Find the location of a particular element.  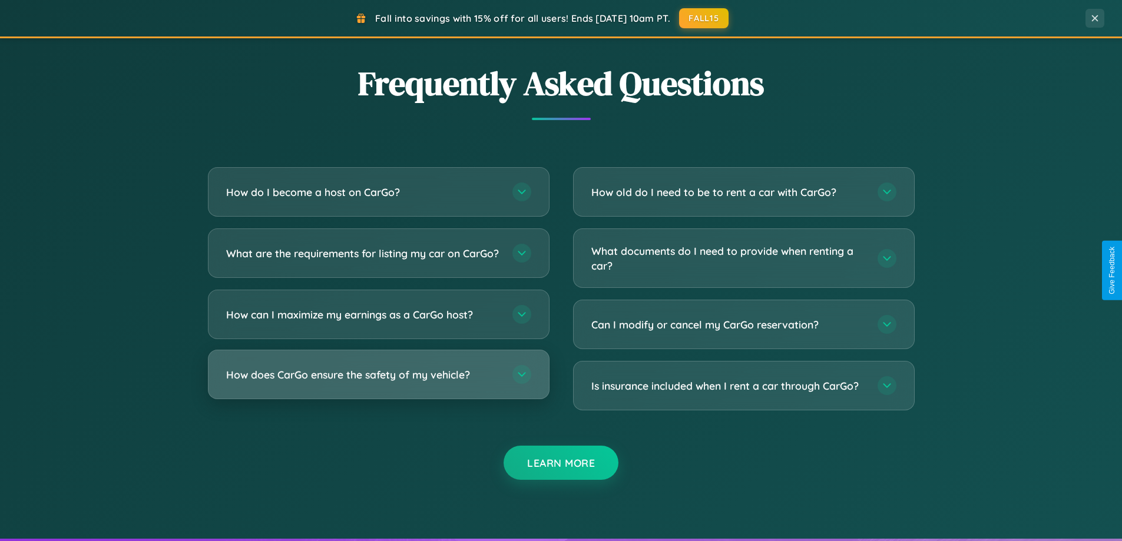

h2: Frequently Asked Questions is located at coordinates (561, 83).